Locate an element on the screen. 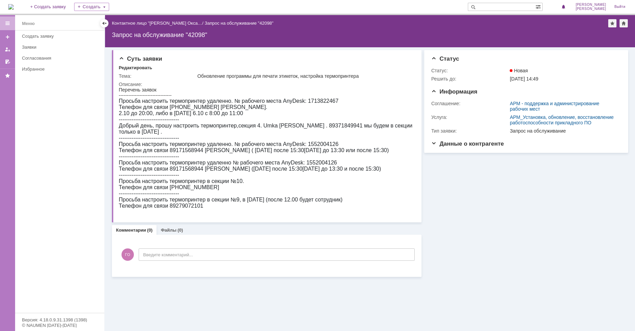 The height and width of the screenshot is (331, 635). div: Услуга: is located at coordinates (469, 117).